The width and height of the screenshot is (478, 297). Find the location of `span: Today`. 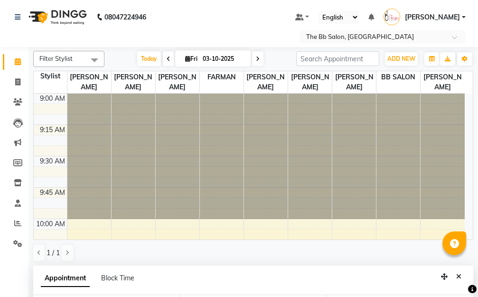

span: Today is located at coordinates (149, 58).